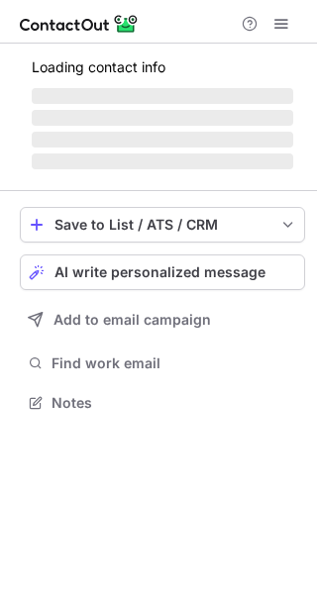 Image resolution: width=317 pixels, height=594 pixels. I want to click on span: AI write personalized message, so click(159, 272).